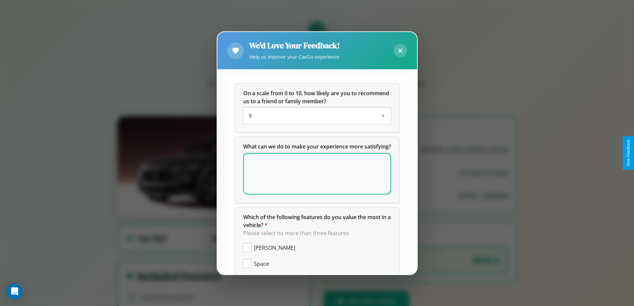 The image size is (634, 306). I want to click on span: What can we do to make your experience more satisfying?, so click(317, 146).